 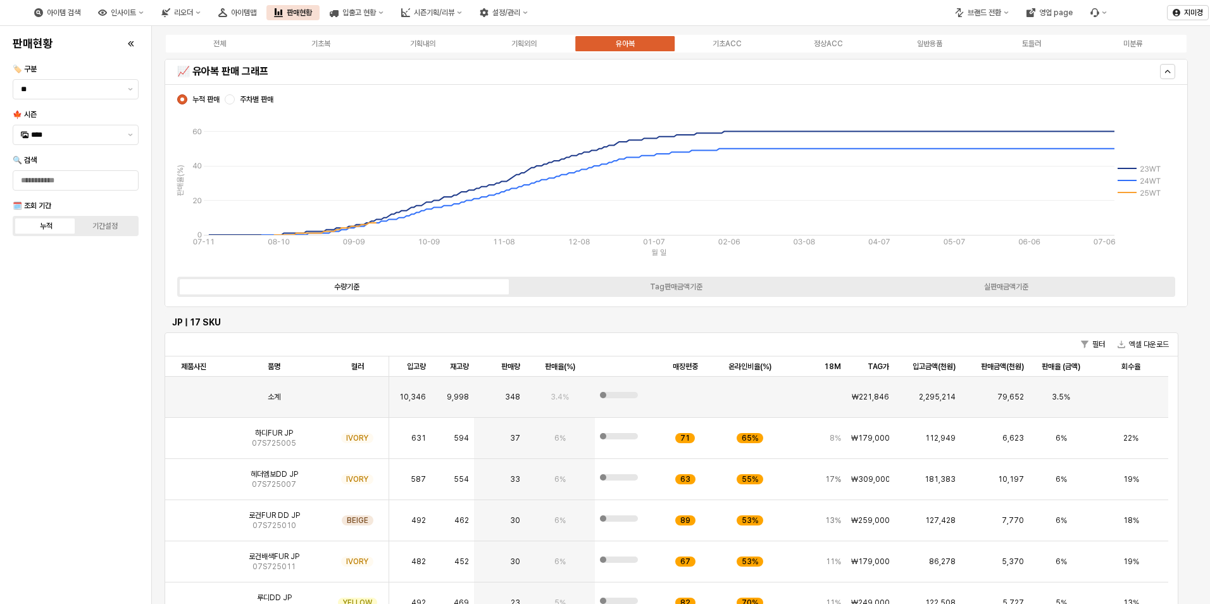 What do you see at coordinates (416, 366) in the screenshot?
I see `span: 입고량` at bounding box center [416, 366].